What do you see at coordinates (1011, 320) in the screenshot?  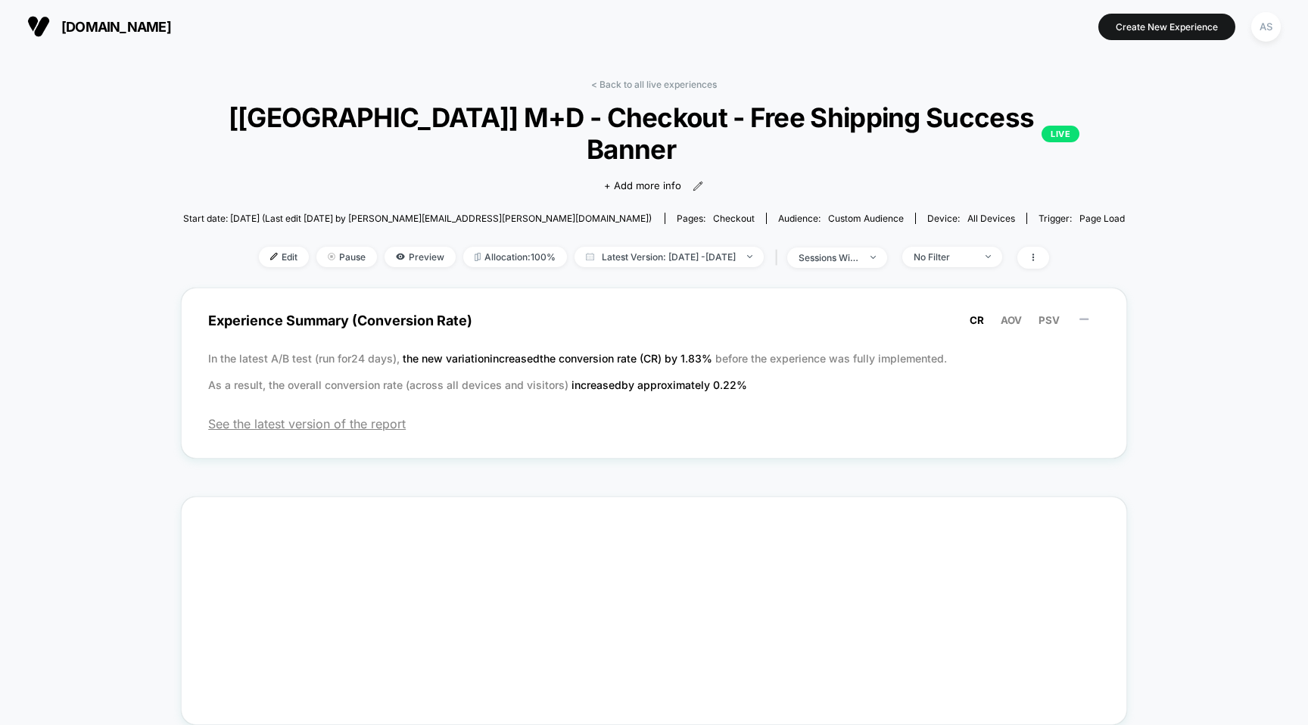 I see `span: AOV` at bounding box center [1011, 320].